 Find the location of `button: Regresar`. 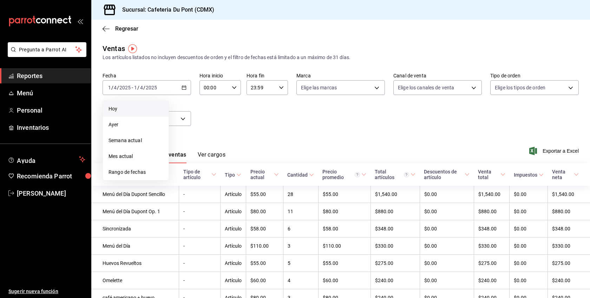

button: Regresar is located at coordinates (120, 28).